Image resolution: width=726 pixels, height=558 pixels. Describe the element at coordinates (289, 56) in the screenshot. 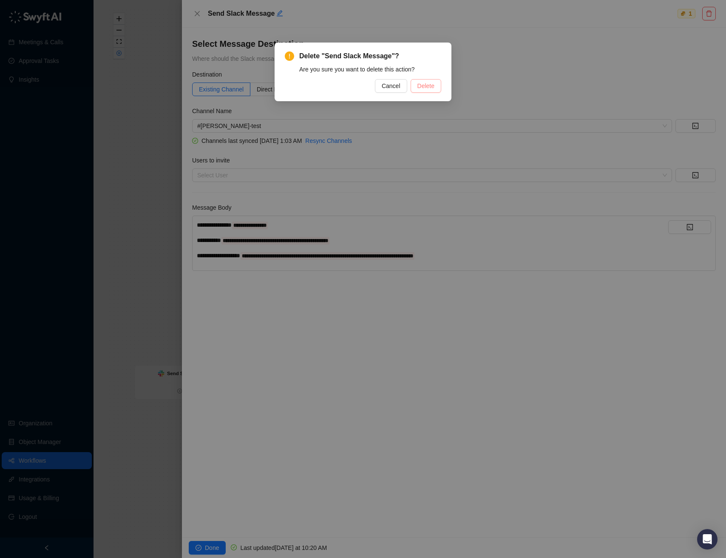

I see `span: exclamation-circle` at that location.